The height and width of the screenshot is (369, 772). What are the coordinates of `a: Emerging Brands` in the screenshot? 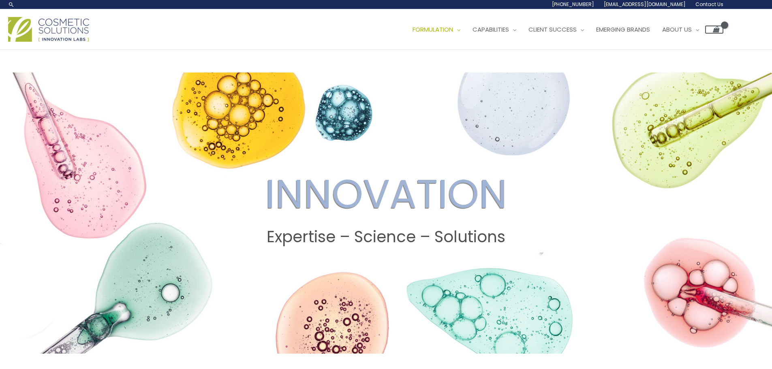 It's located at (623, 30).